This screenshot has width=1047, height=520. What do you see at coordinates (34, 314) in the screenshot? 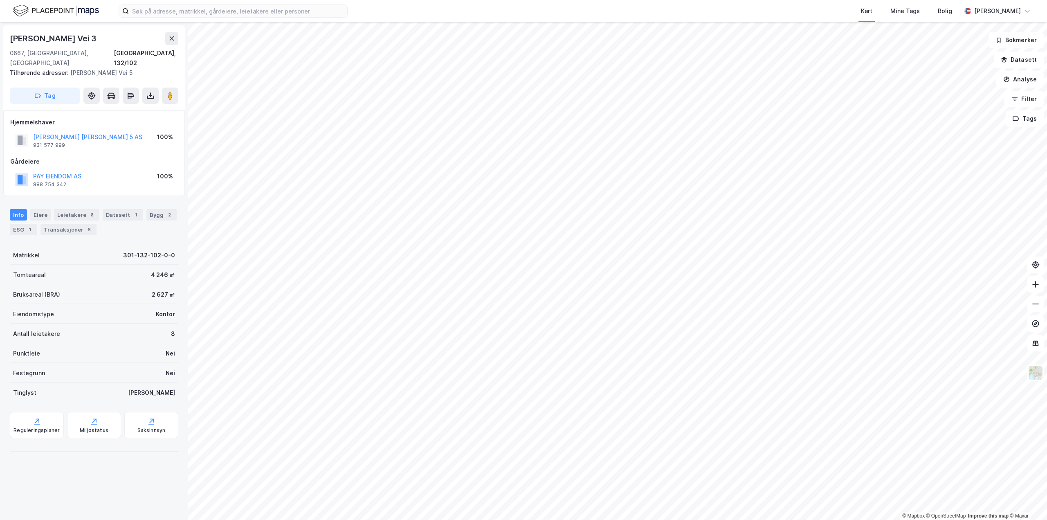
I see `div: Eiendomstype` at bounding box center [34, 314].